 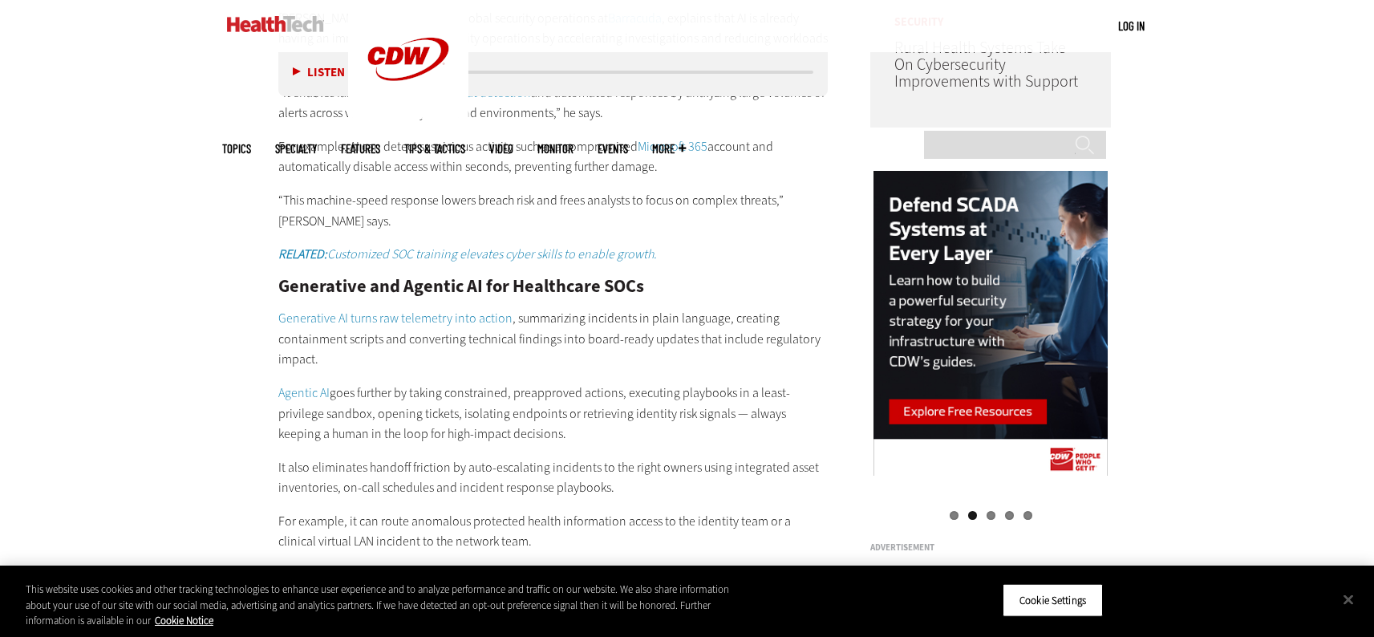 I want to click on a: 1, so click(x=954, y=515).